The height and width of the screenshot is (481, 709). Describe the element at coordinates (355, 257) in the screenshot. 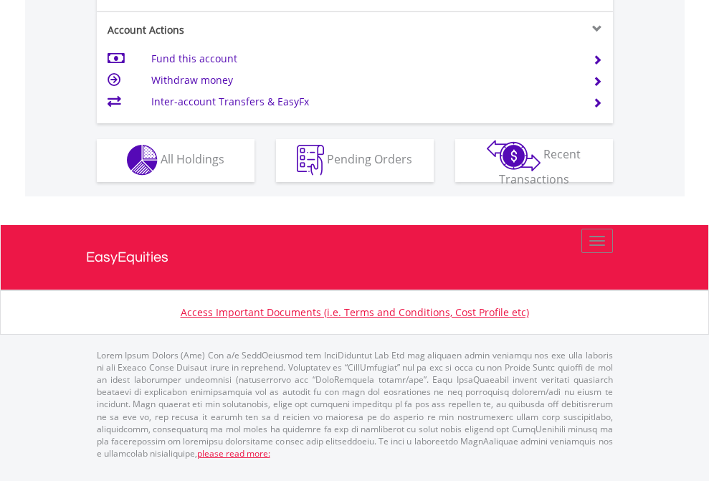

I see `div: EasyEquities` at that location.